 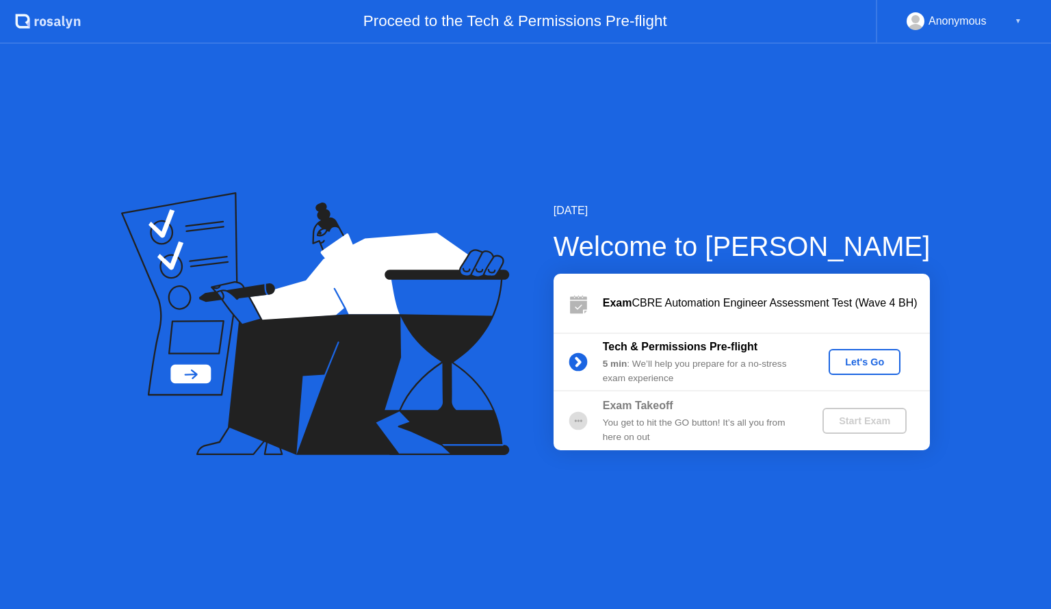 I want to click on button: Let's Go, so click(x=865, y=362).